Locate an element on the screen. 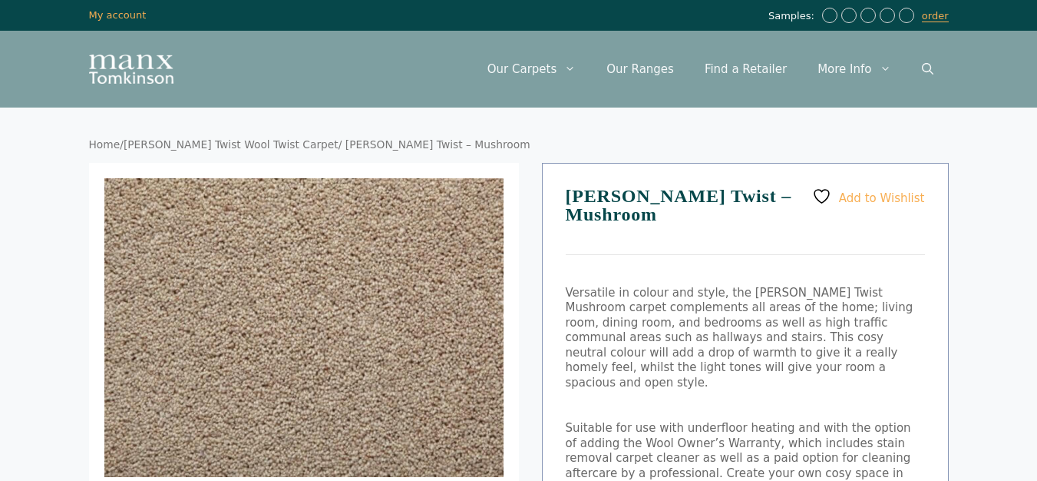  a: Our Carpets is located at coordinates (532, 69).